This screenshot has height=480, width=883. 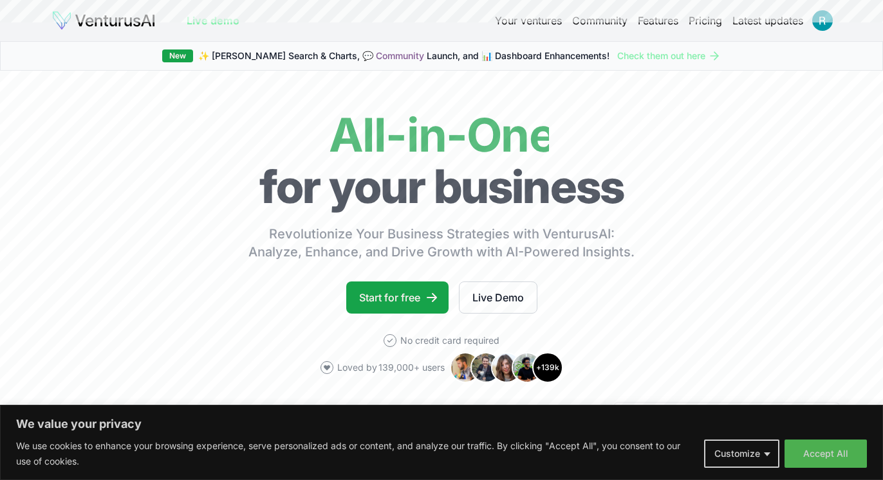 I want to click on div: New, so click(x=178, y=56).